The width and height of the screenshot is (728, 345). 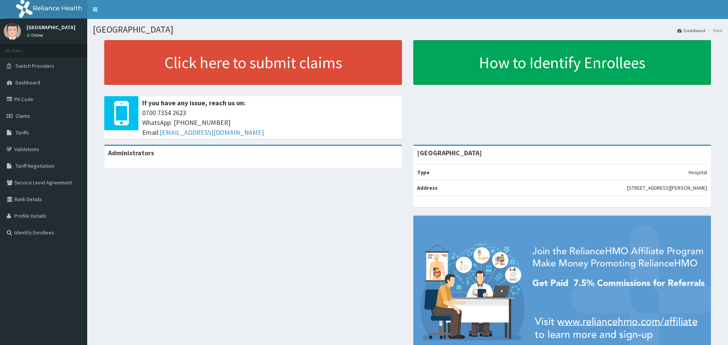 What do you see at coordinates (253, 63) in the screenshot?
I see `a: Click here to submit claims` at bounding box center [253, 63].